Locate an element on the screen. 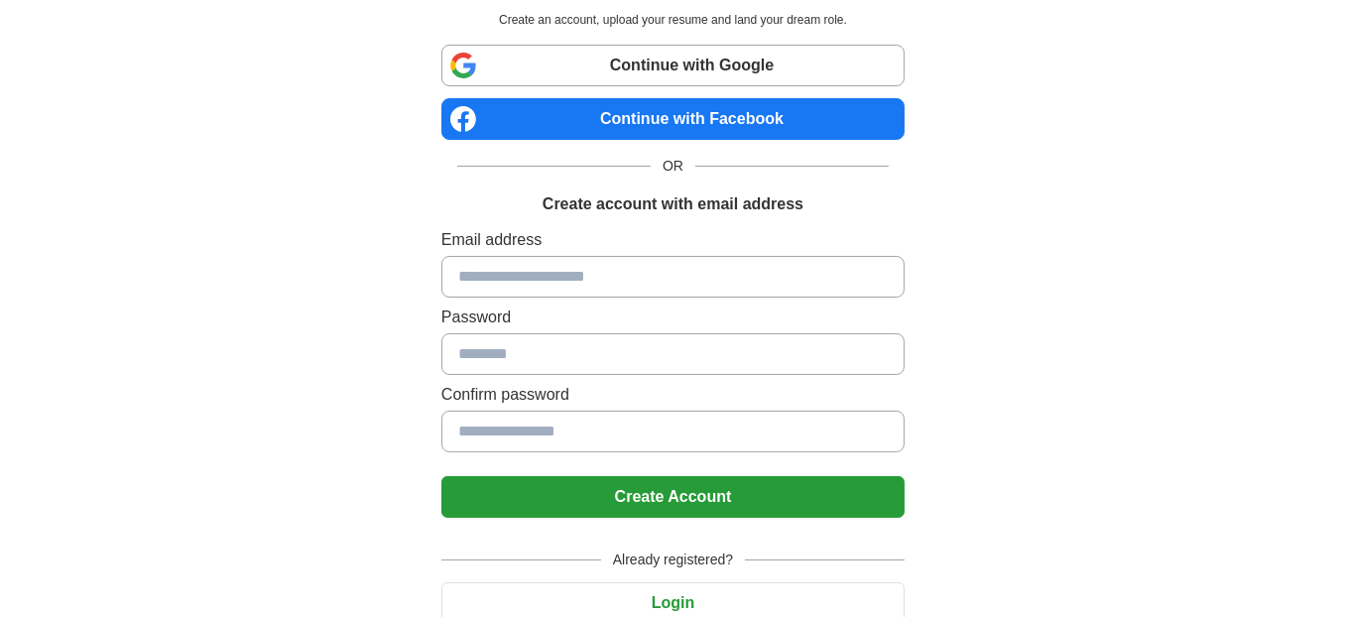 This screenshot has height=617, width=1346. p: Create an account, upload your resume and land your dream role. is located at coordinates (672, 20).